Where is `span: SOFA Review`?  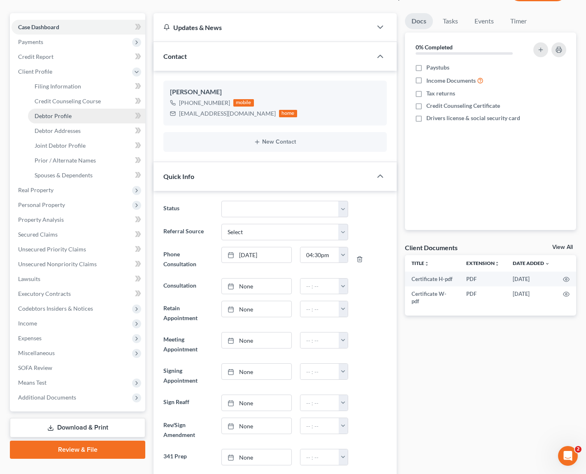
span: SOFA Review is located at coordinates (35, 368).